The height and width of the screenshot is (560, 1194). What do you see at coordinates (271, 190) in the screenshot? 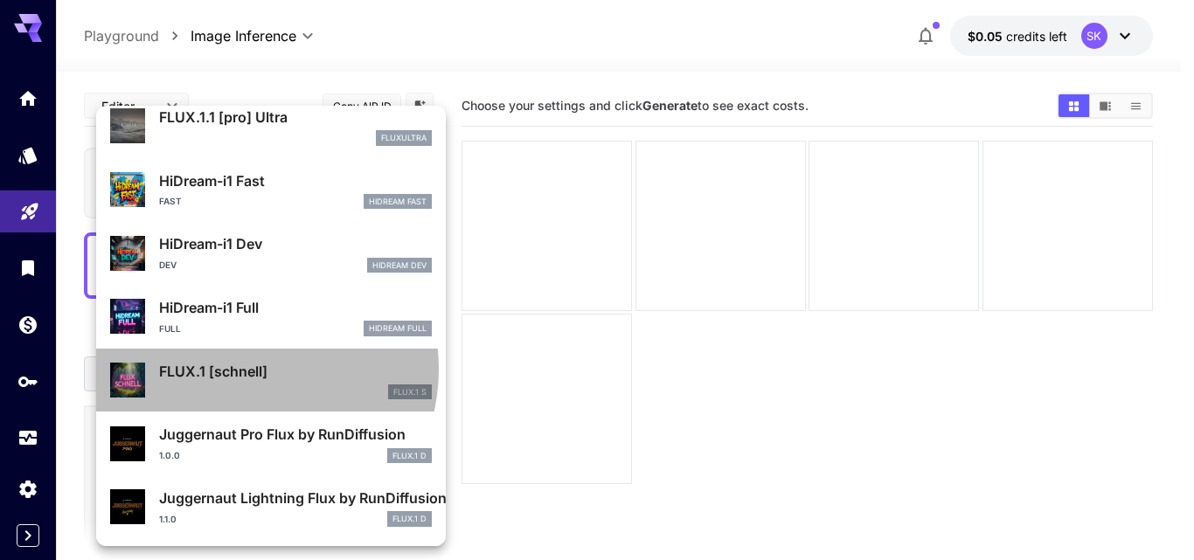
I see `div: HiDream-i1 FastFastHiDream Fast` at bounding box center [271, 190].